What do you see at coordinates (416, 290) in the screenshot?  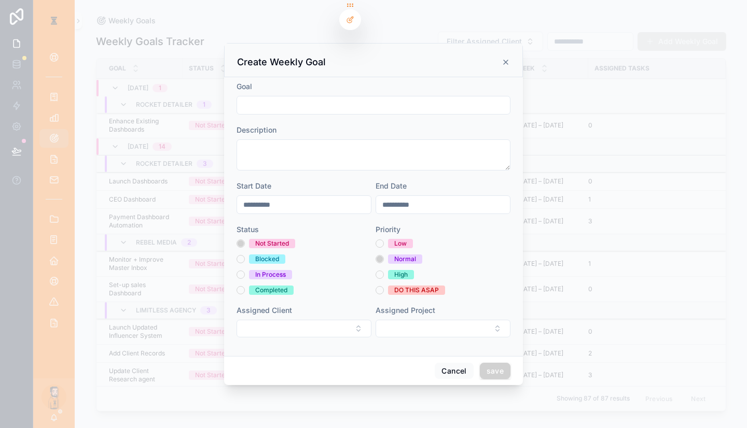 I see `div: DO THIS ASAP` at bounding box center [416, 290].